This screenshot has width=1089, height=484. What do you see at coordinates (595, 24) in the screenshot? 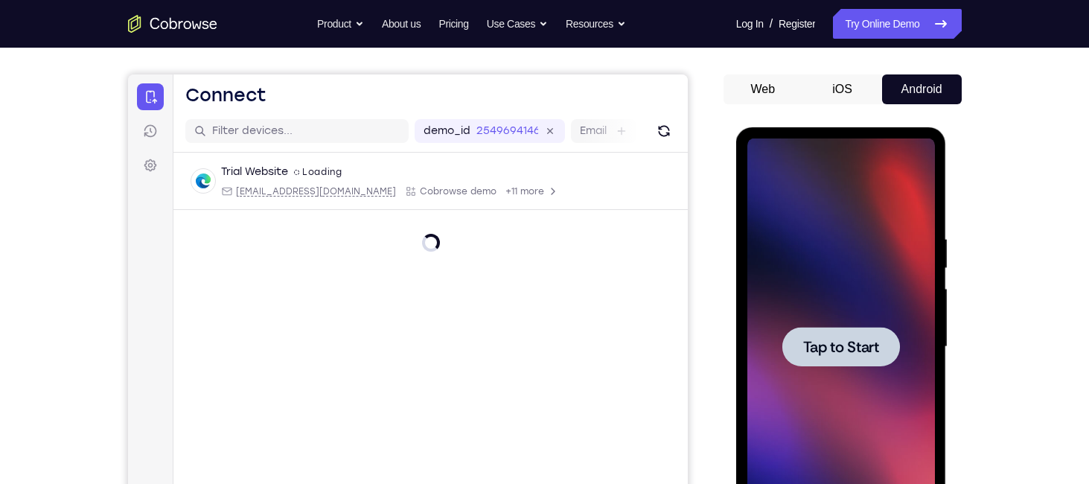
I see `button: Resources` at bounding box center [595, 24].